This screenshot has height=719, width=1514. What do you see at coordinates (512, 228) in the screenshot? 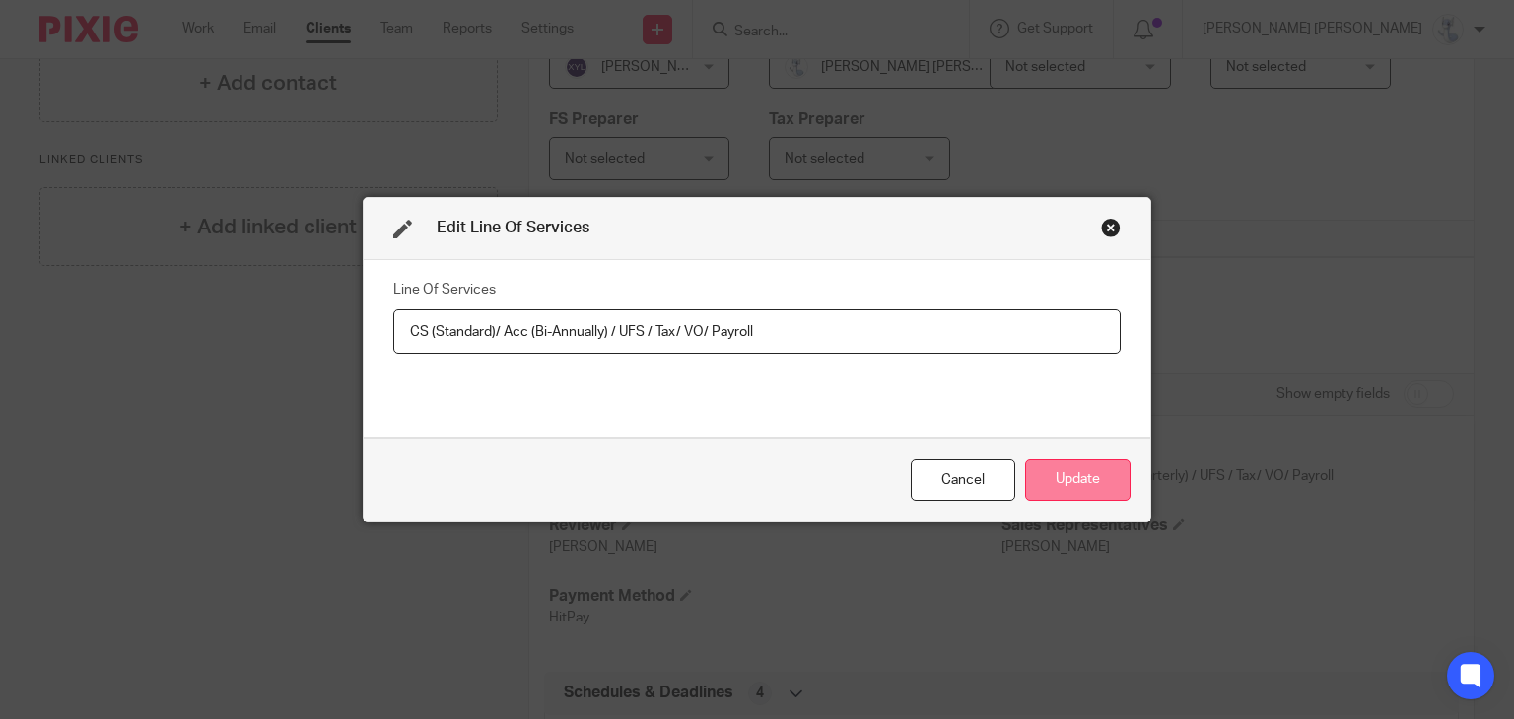
I see `span: Edit Line Of Services` at bounding box center [512, 228].